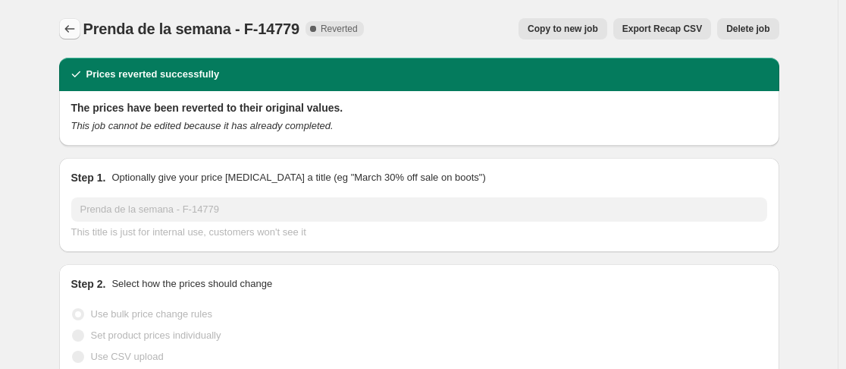 The image size is (846, 369). Describe the element at coordinates (563, 29) in the screenshot. I see `button: Copy to new job` at that location.